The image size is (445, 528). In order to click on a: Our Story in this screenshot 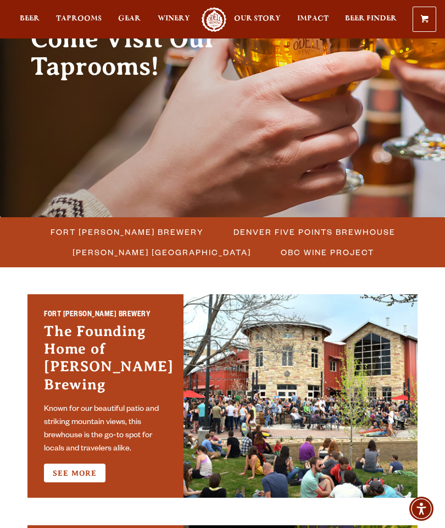, I will do `click(257, 19)`.